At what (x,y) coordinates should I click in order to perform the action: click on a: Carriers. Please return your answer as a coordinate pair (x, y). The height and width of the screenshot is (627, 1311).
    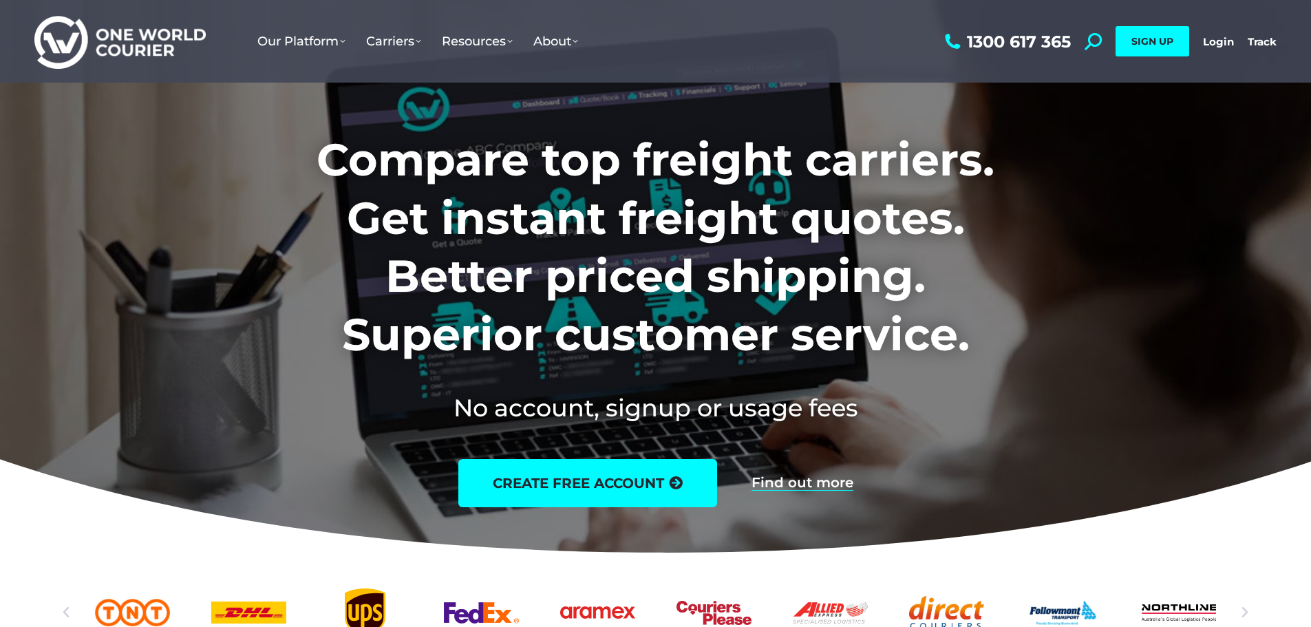
    Looking at the image, I should click on (394, 41).